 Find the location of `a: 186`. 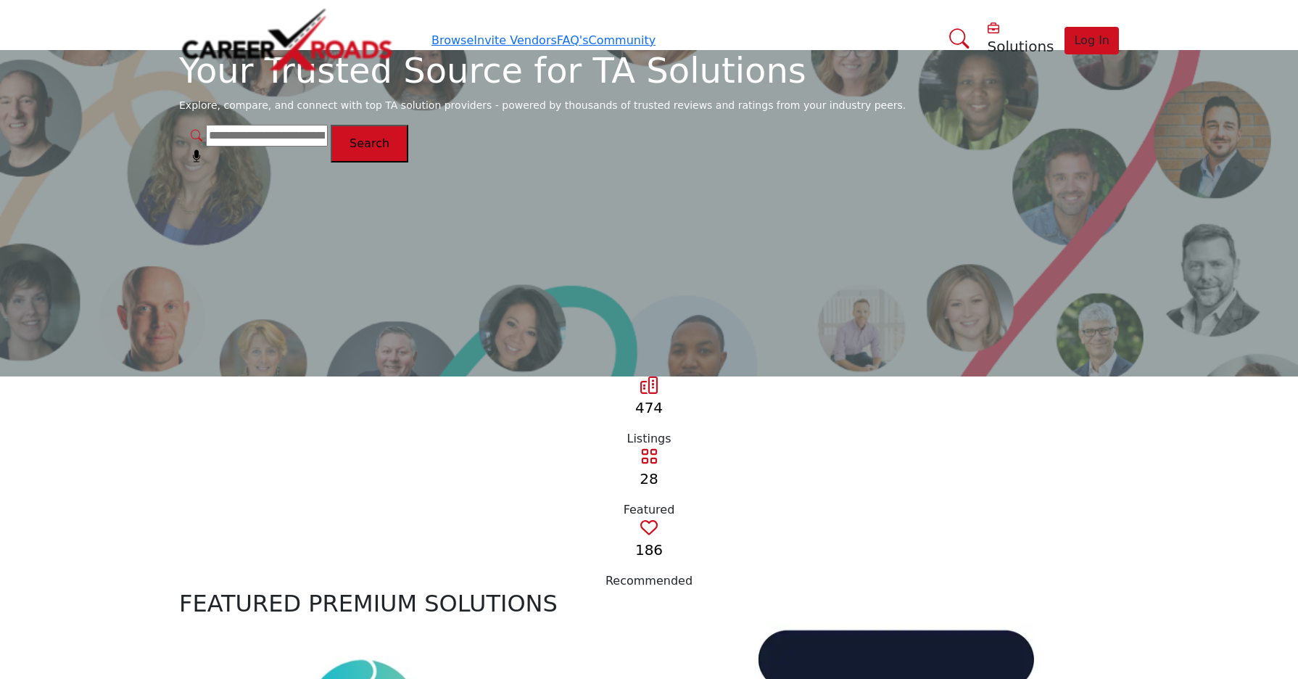

a: 186 is located at coordinates (649, 550).